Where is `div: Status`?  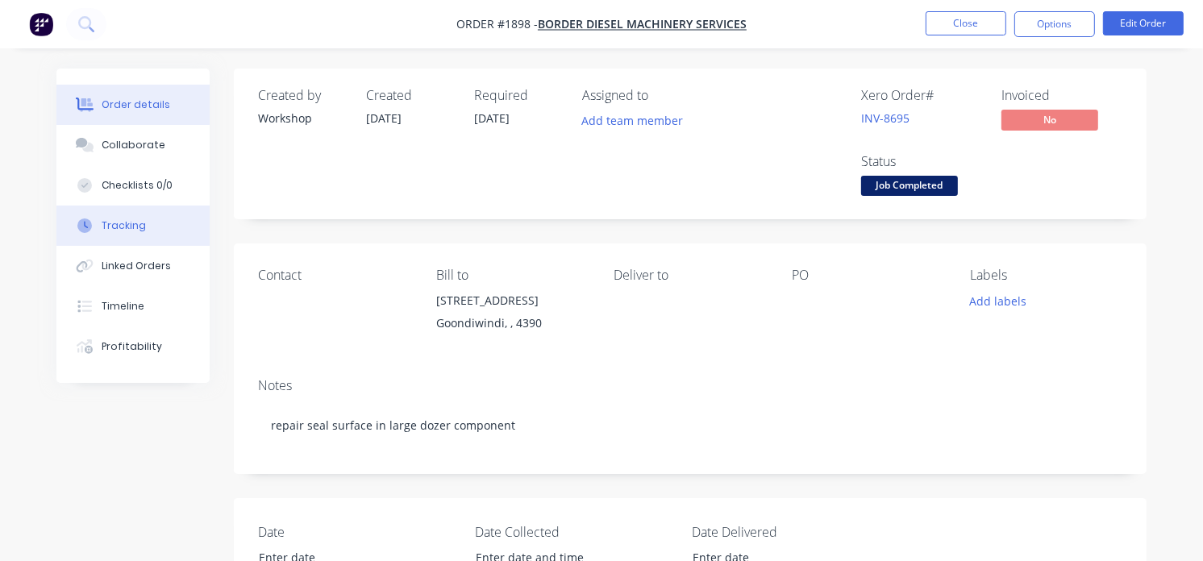 div: Status is located at coordinates (921, 161).